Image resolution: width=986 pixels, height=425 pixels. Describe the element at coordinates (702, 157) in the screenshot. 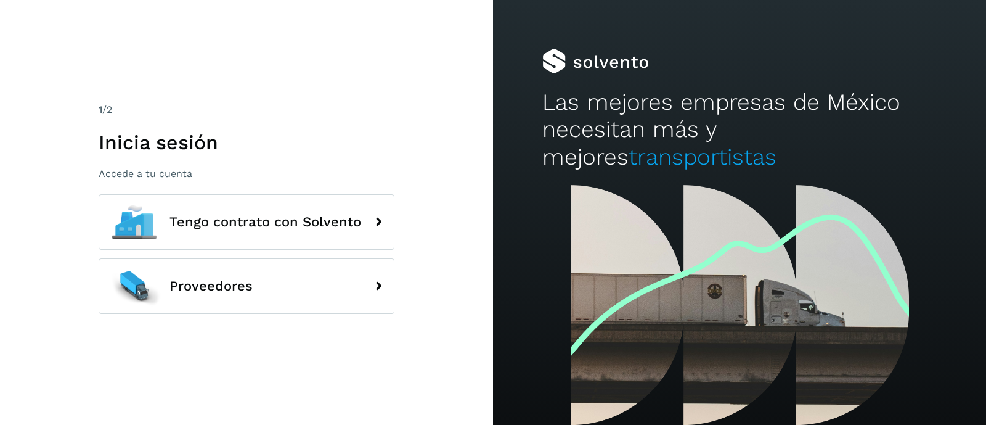

I see `span: transportistas` at that location.